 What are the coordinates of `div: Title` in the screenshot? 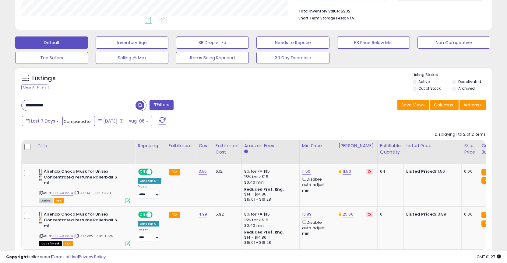 It's located at (85, 146).